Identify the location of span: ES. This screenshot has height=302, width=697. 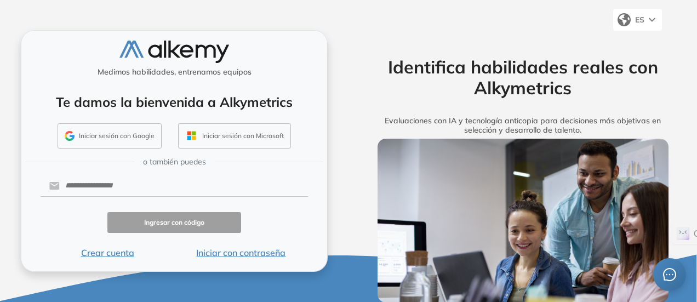
(639, 20).